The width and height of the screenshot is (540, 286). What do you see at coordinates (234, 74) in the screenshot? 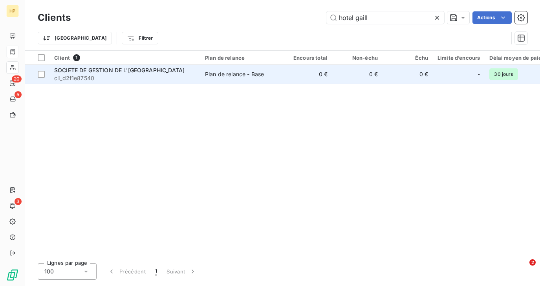
I see `div: Plan de relance - Base` at bounding box center [234, 74].